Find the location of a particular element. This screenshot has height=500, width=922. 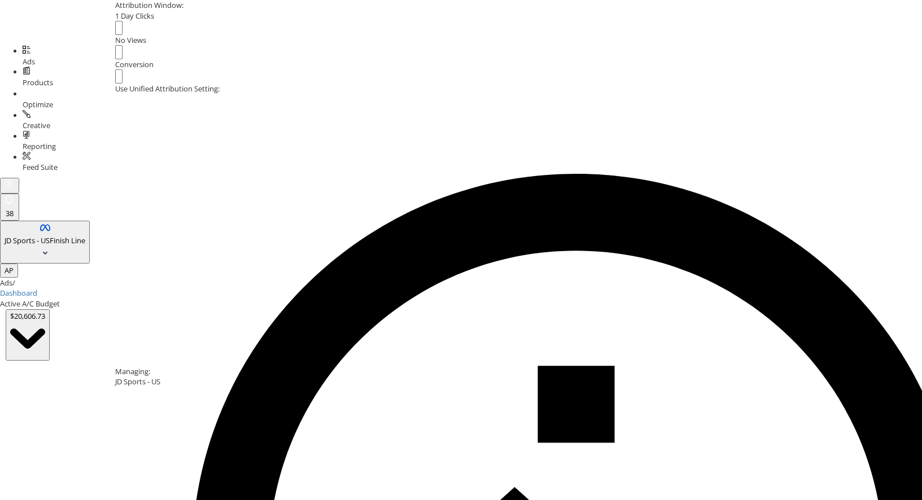

button: $20,606.73 is located at coordinates (28, 335).